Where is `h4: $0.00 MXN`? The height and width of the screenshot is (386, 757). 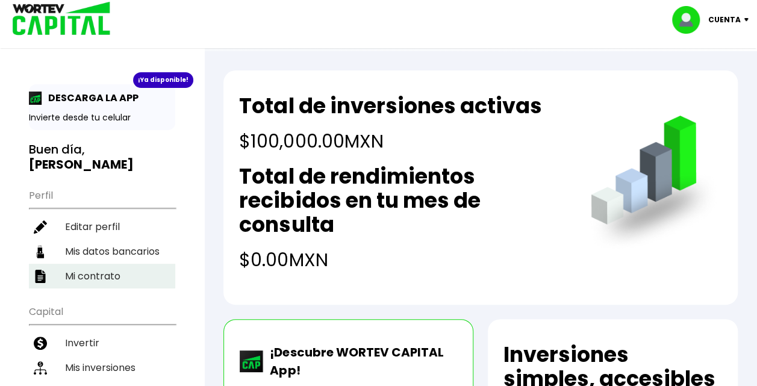
h4: $0.00 MXN is located at coordinates (402, 260).